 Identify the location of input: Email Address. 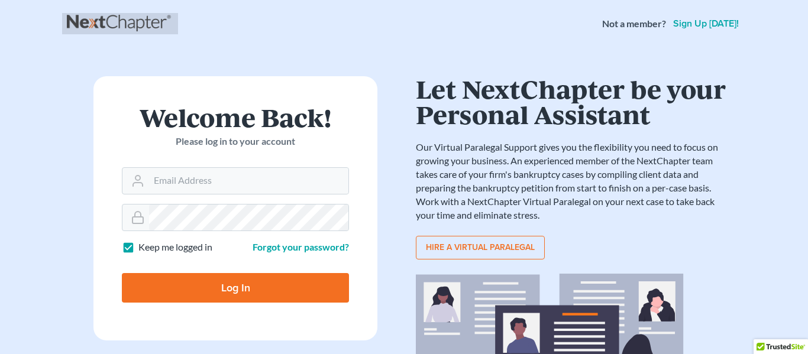
(248, 181).